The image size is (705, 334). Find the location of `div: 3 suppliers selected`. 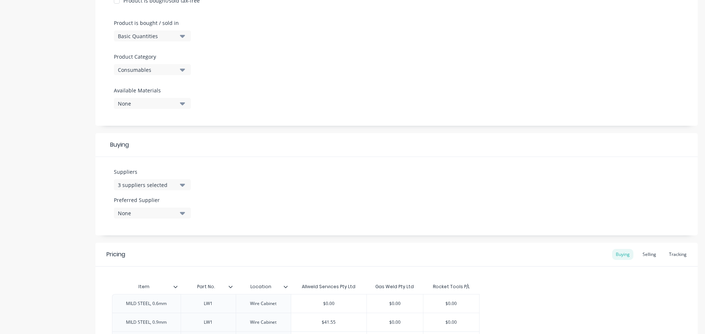

div: 3 suppliers selected is located at coordinates (147, 185).